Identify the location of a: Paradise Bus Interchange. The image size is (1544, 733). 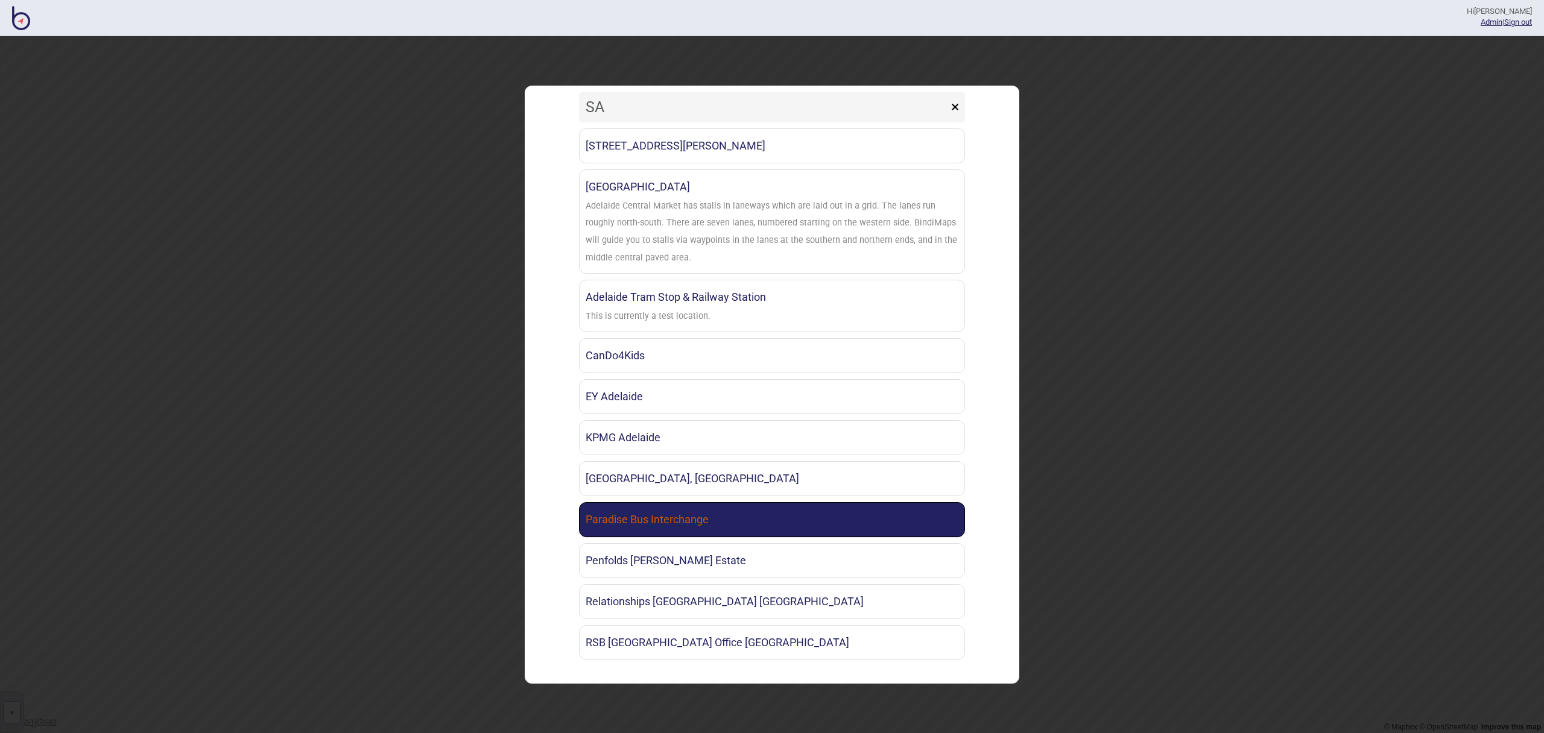
(772, 520).